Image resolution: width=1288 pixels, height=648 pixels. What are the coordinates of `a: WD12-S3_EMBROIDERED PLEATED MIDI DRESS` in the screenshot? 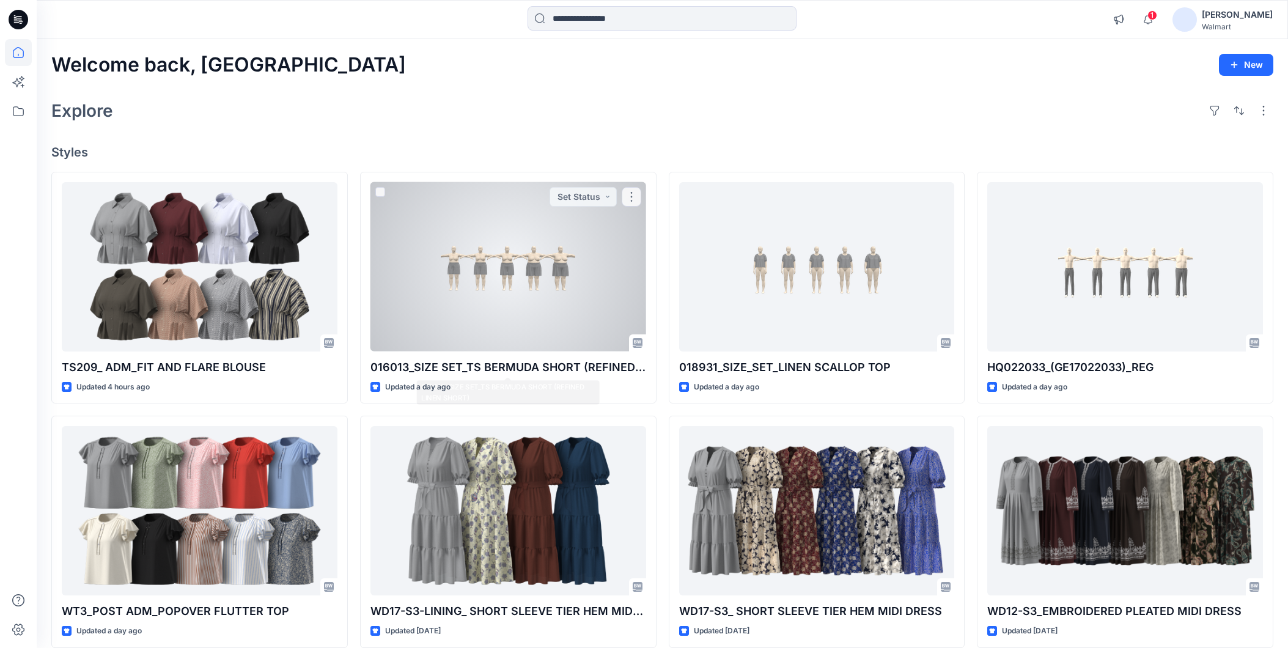 It's located at (1125, 510).